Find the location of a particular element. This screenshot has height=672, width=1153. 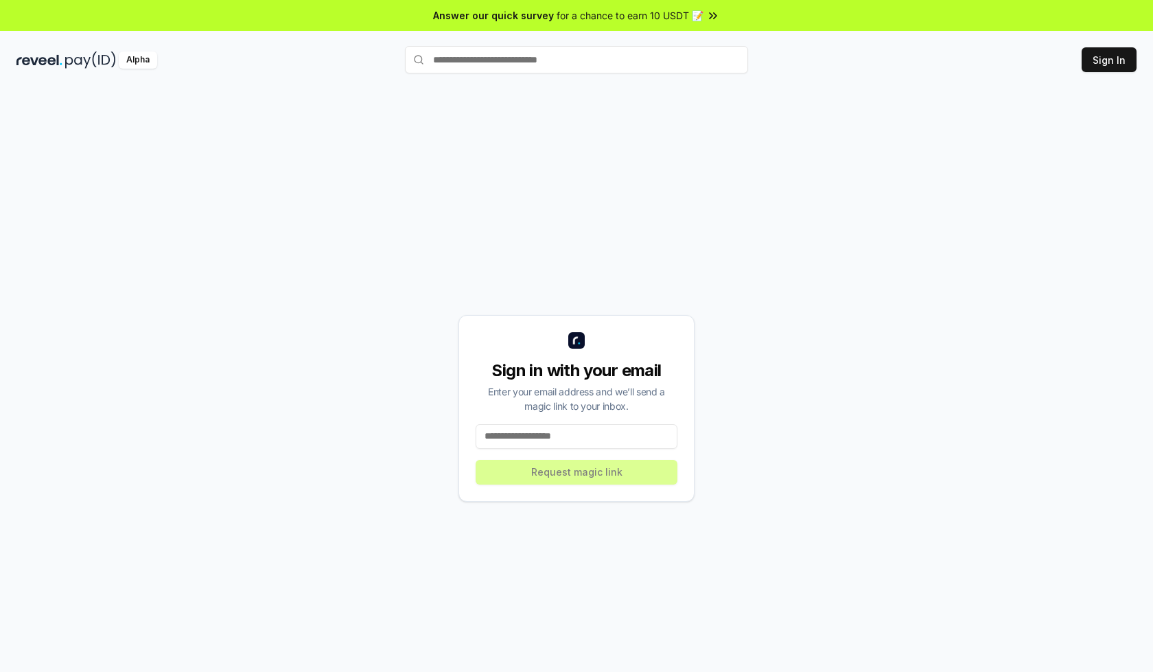

div: Alpha is located at coordinates (138, 60).